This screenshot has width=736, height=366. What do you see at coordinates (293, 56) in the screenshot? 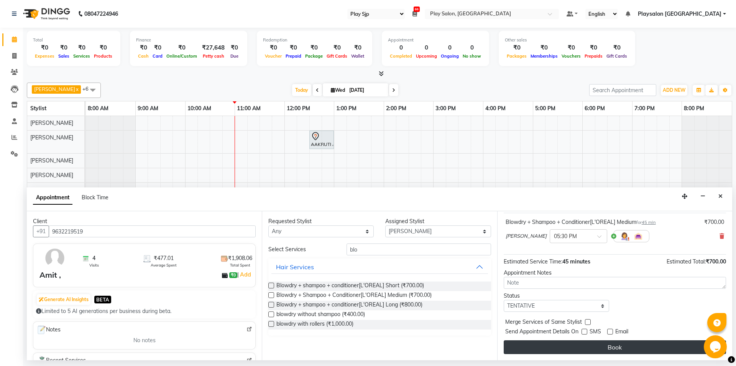
I see `span: Prepaid` at bounding box center [293, 56].